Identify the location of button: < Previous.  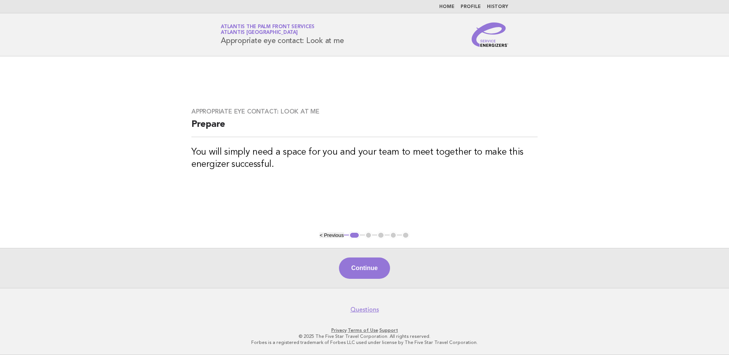
(331, 235).